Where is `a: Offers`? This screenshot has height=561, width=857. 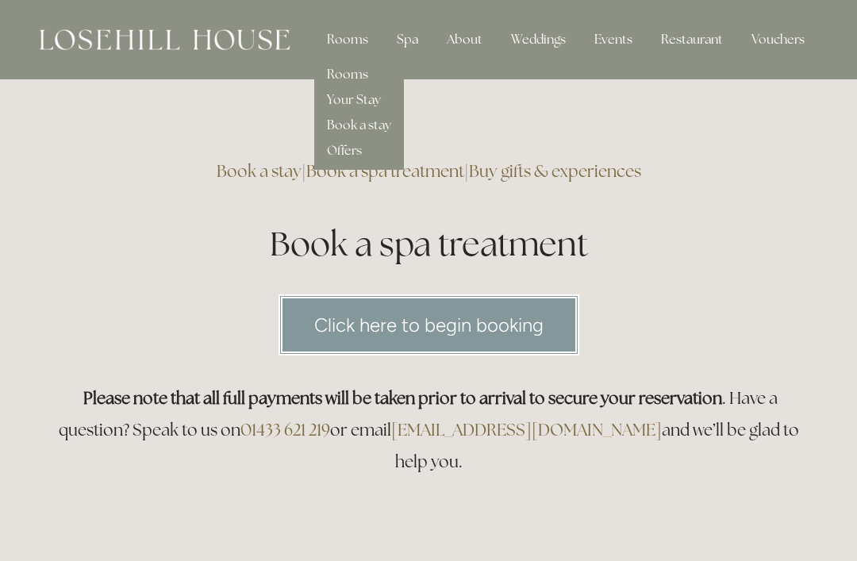
a: Offers is located at coordinates (344, 150).